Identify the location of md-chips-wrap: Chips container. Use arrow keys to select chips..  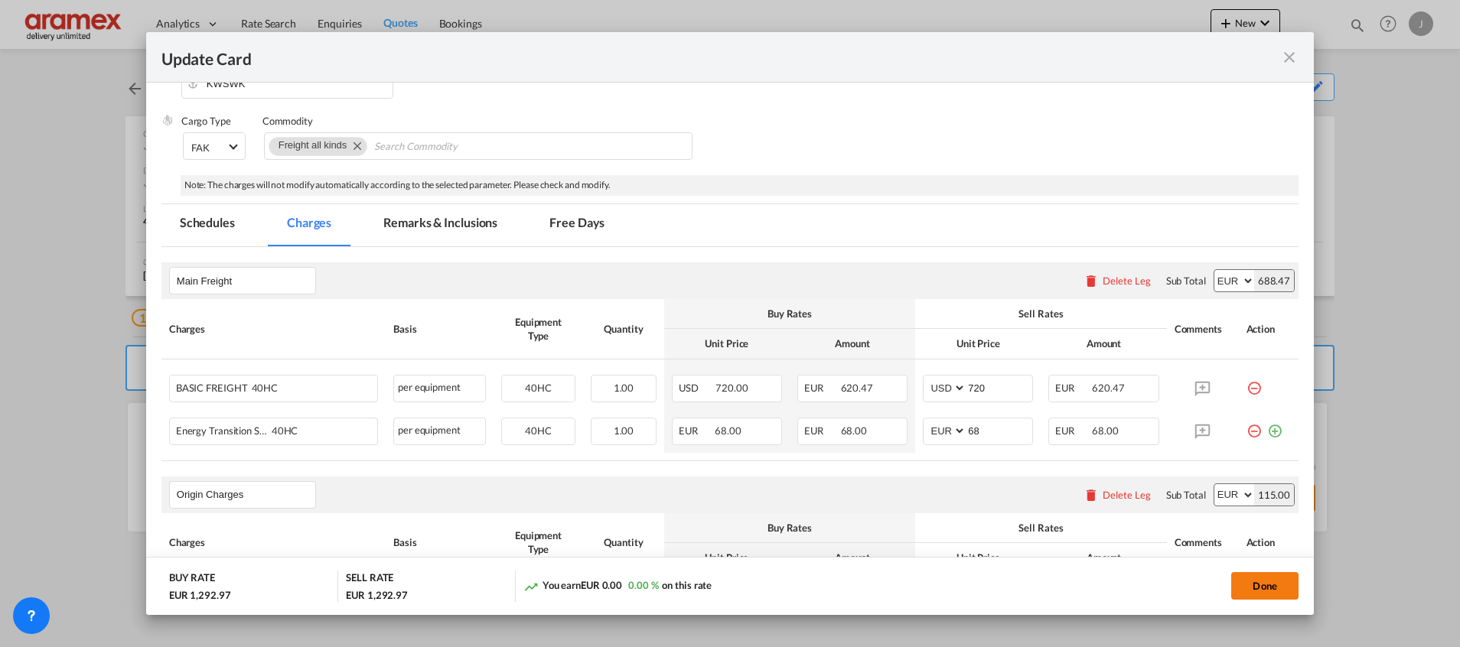
(478, 146).